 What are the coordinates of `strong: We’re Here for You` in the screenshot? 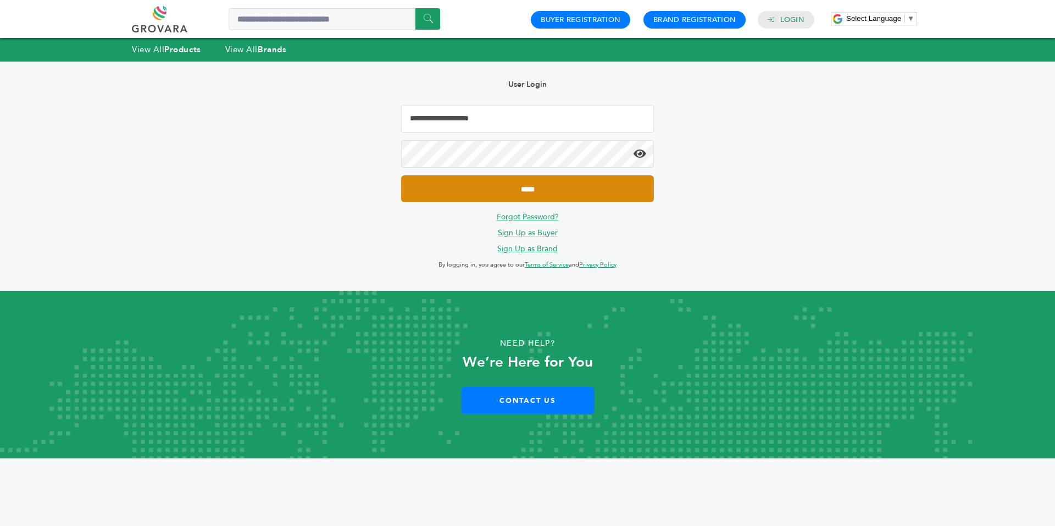 It's located at (527, 362).